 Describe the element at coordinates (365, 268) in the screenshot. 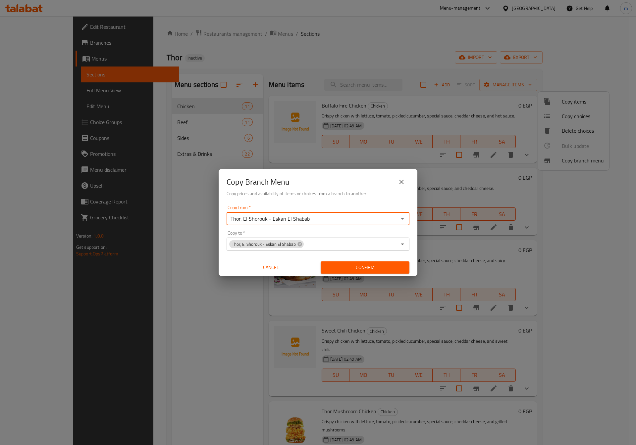

I see `span: Confirm` at that location.